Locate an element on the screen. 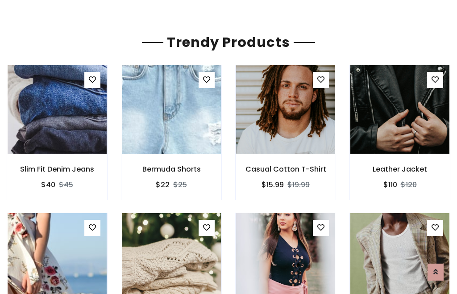 This screenshot has width=457, height=294. h6: $110 is located at coordinates (390, 184).